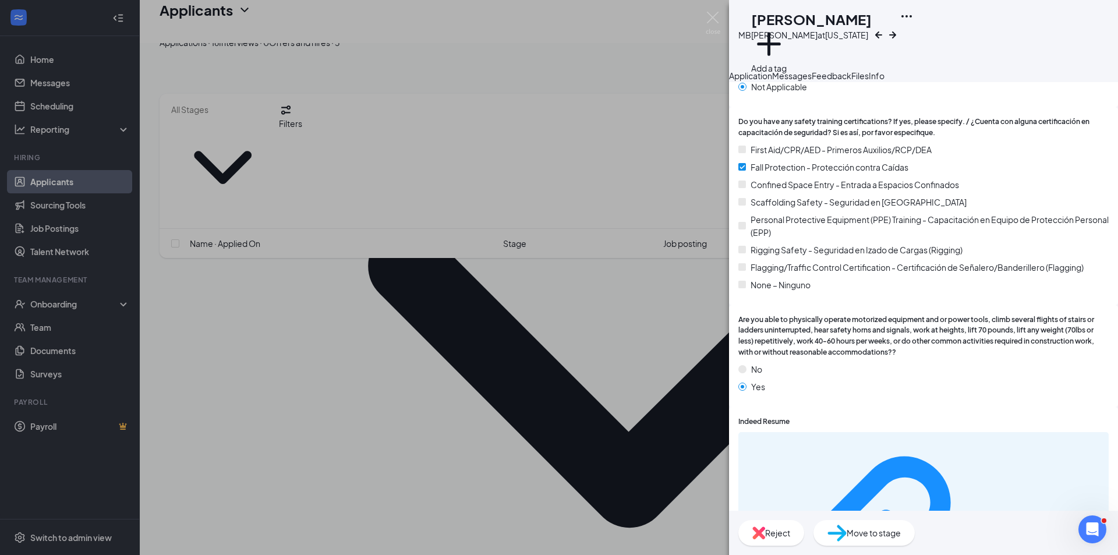  Describe the element at coordinates (930, 226) in the screenshot. I see `span: Personal Protective Equipment (PPE) Training - Capacitación en Equipo de Protección Personal (EPP)` at that location.